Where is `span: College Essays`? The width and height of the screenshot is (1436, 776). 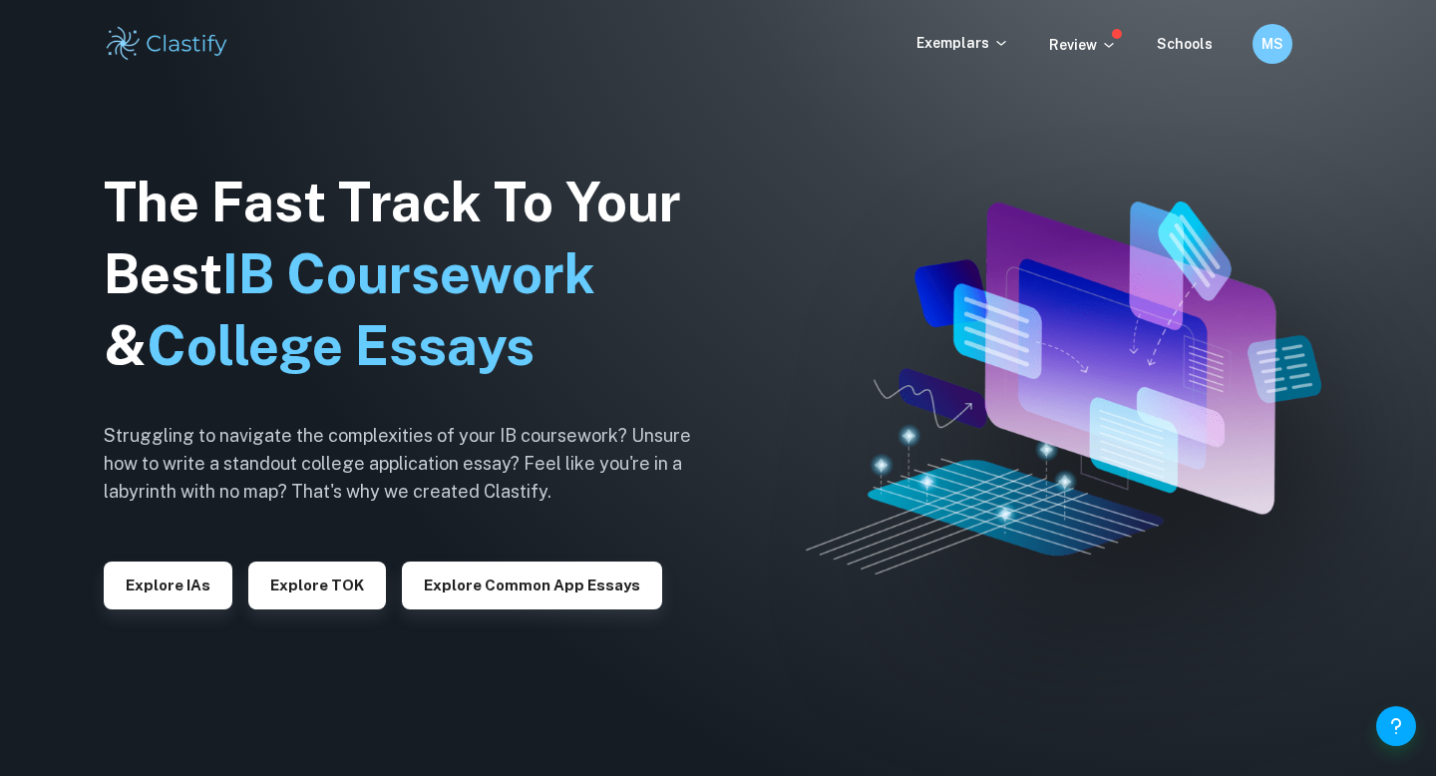 span: College Essays is located at coordinates (340, 345).